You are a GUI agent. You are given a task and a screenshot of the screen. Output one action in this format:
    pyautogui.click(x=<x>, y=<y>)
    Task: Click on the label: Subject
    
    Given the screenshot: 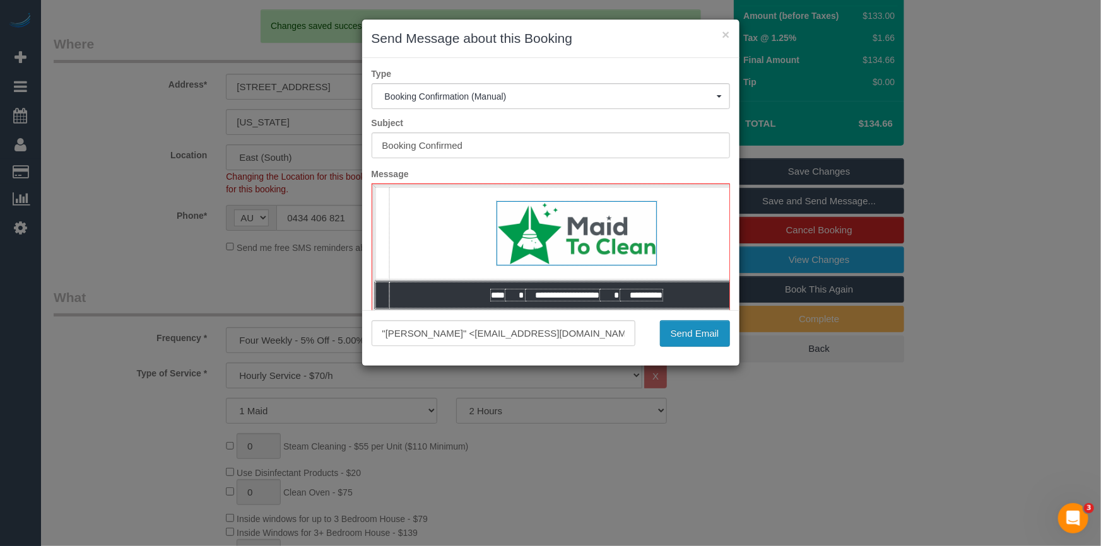 What is the action you would take?
    pyautogui.click(x=551, y=123)
    